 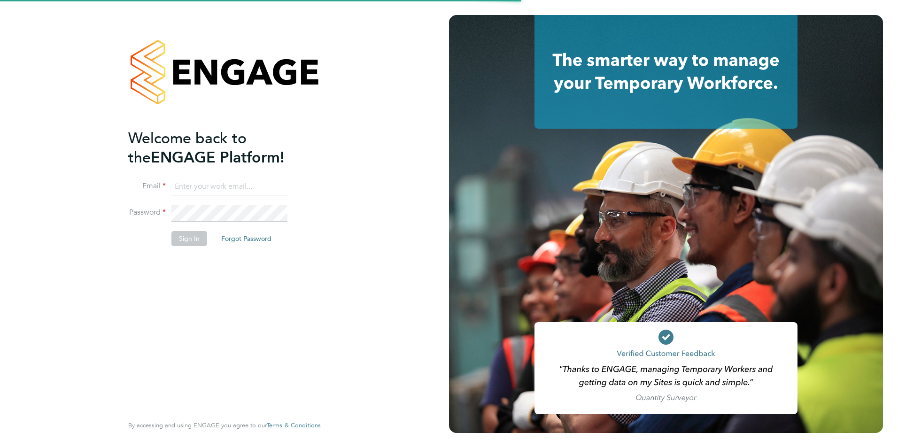 What do you see at coordinates (187, 148) in the screenshot?
I see `span: Welcome back to the` at bounding box center [187, 148].